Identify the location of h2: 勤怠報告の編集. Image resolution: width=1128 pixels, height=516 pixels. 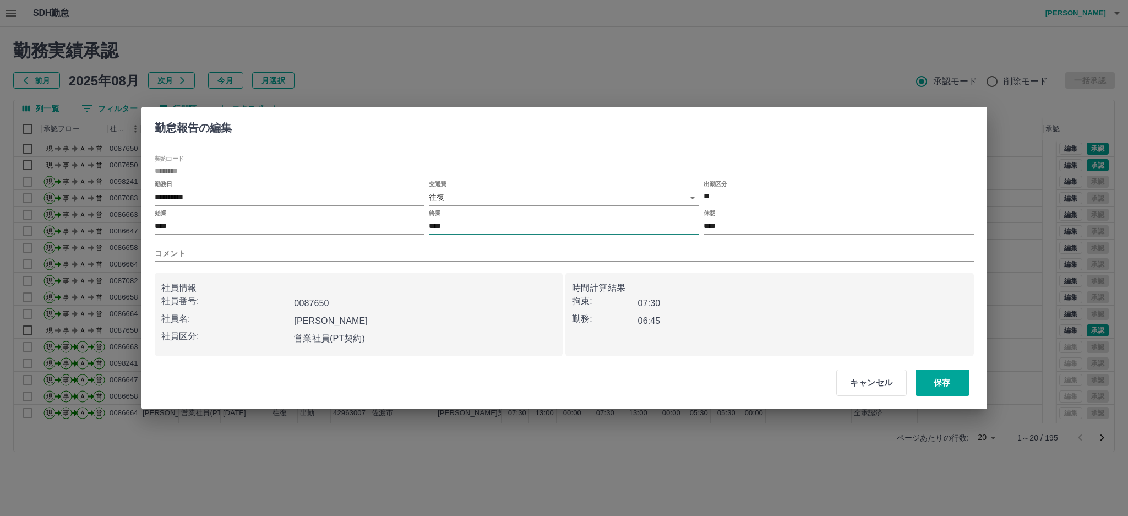
(193, 126).